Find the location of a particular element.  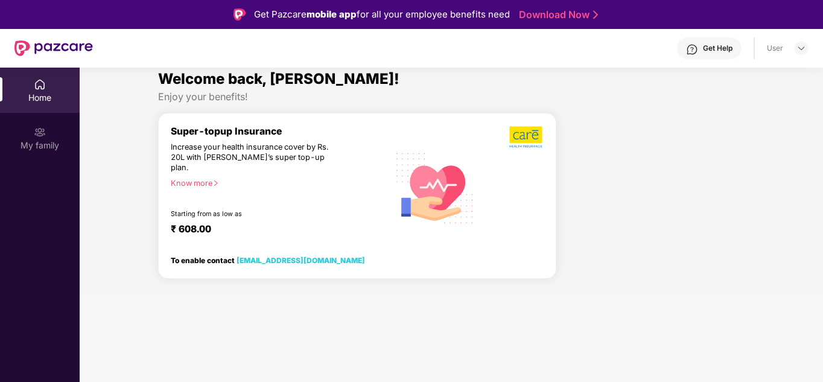

img: b5dec4f62d2307b9de63beb79f102df3.png is located at coordinates (526, 137).